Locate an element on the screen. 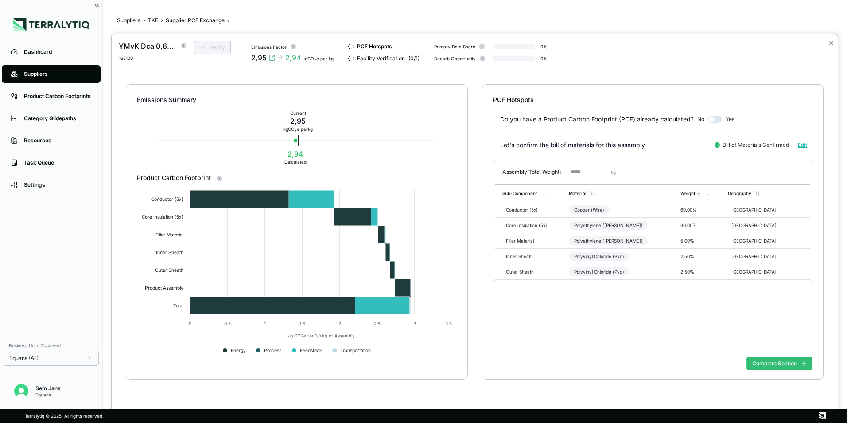 The height and width of the screenshot is (423, 847). span: PCF Hotspots is located at coordinates (374, 47).